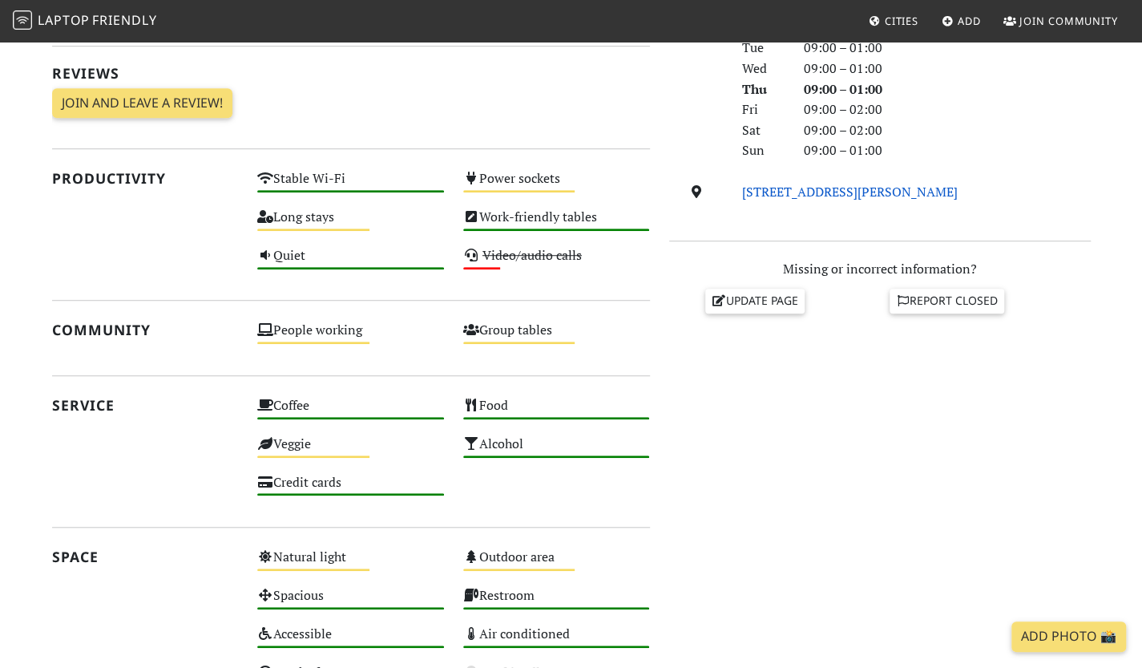  Describe the element at coordinates (556, 451) in the screenshot. I see `div: Alcohol` at that location.